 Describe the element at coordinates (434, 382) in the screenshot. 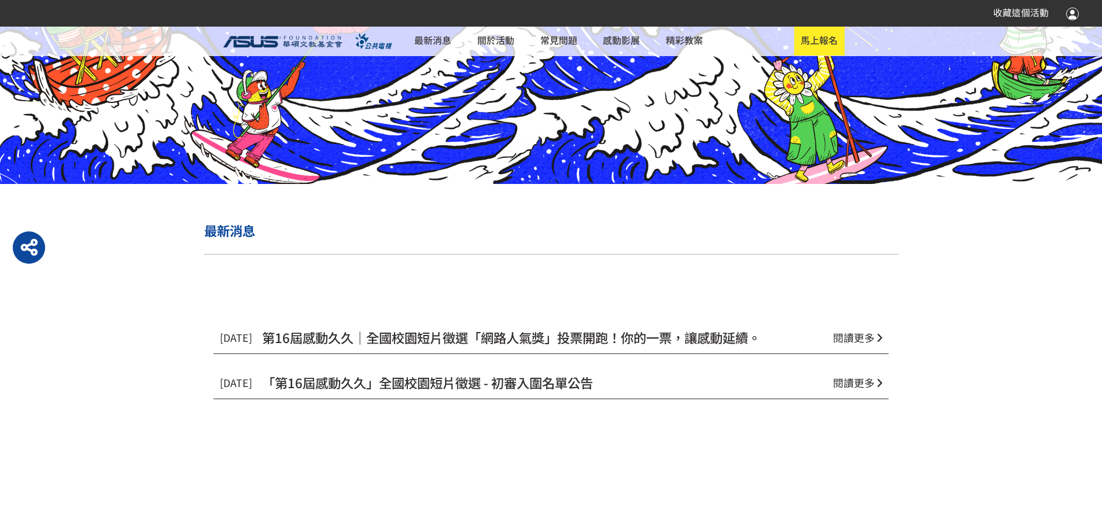

I see `a: 「第16屆感動久久」全國校園短片徵選 - 初審入圍名單公告` at that location.